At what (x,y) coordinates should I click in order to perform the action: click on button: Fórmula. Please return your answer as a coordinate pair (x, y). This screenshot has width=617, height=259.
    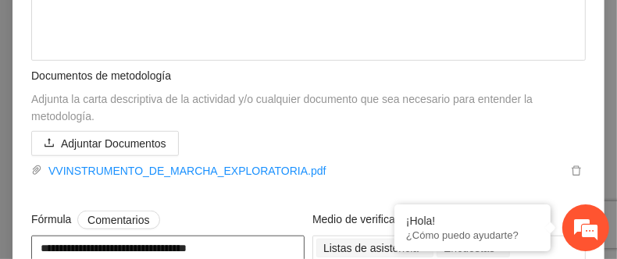
    Looking at the image, I should click on (118, 220).